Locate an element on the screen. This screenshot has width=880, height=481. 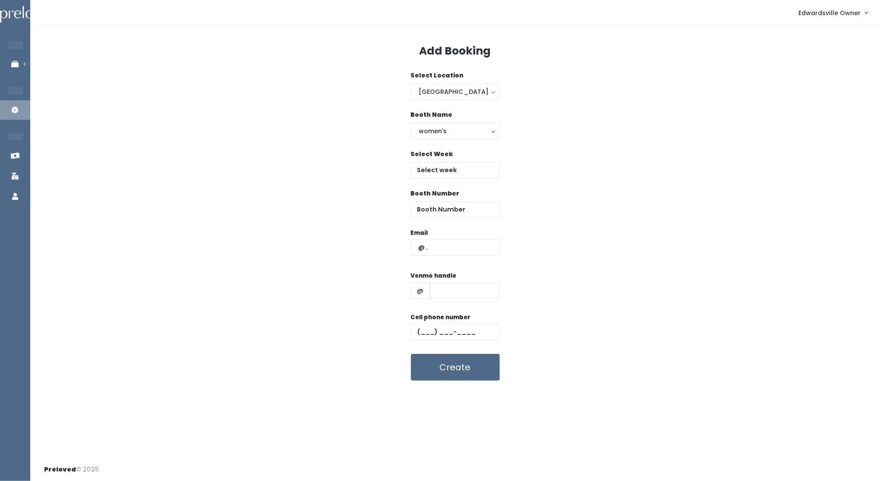
label: Select Week is located at coordinates (432, 154).